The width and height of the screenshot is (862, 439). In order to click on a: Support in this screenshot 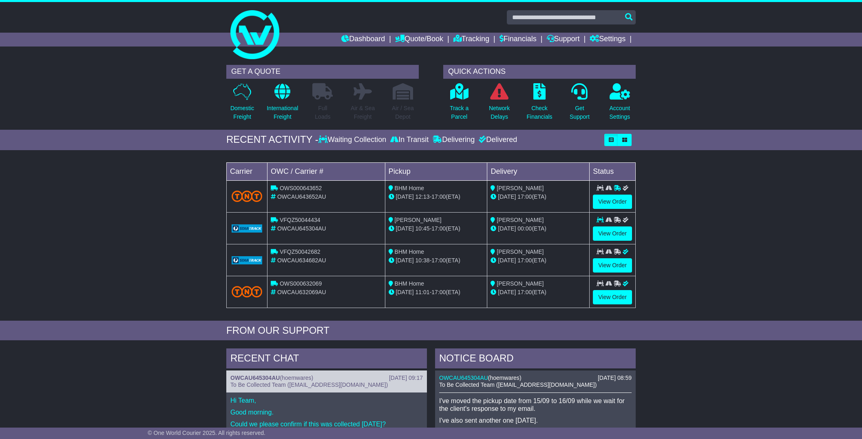, I will do `click(563, 40)`.